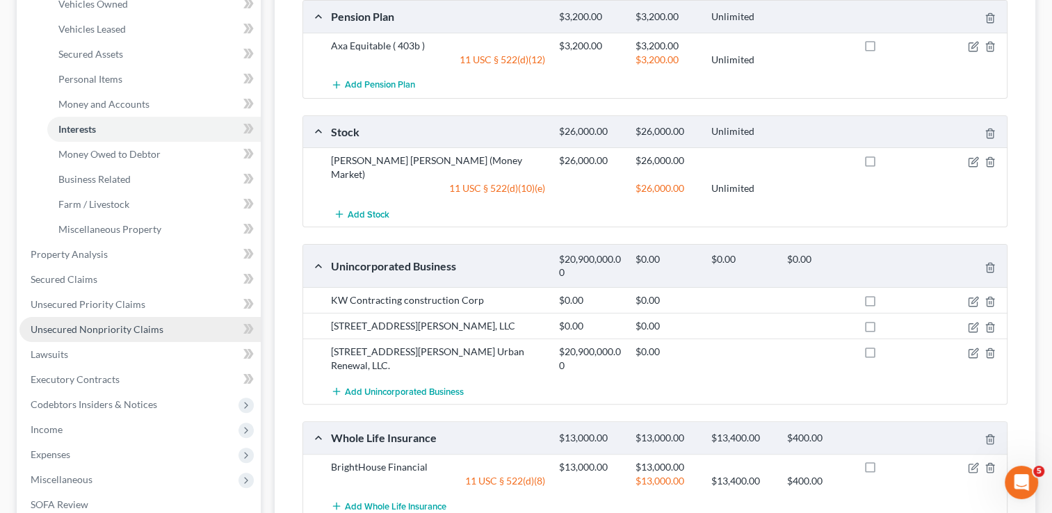  What do you see at coordinates (77, 129) in the screenshot?
I see `span: Interests` at bounding box center [77, 129].